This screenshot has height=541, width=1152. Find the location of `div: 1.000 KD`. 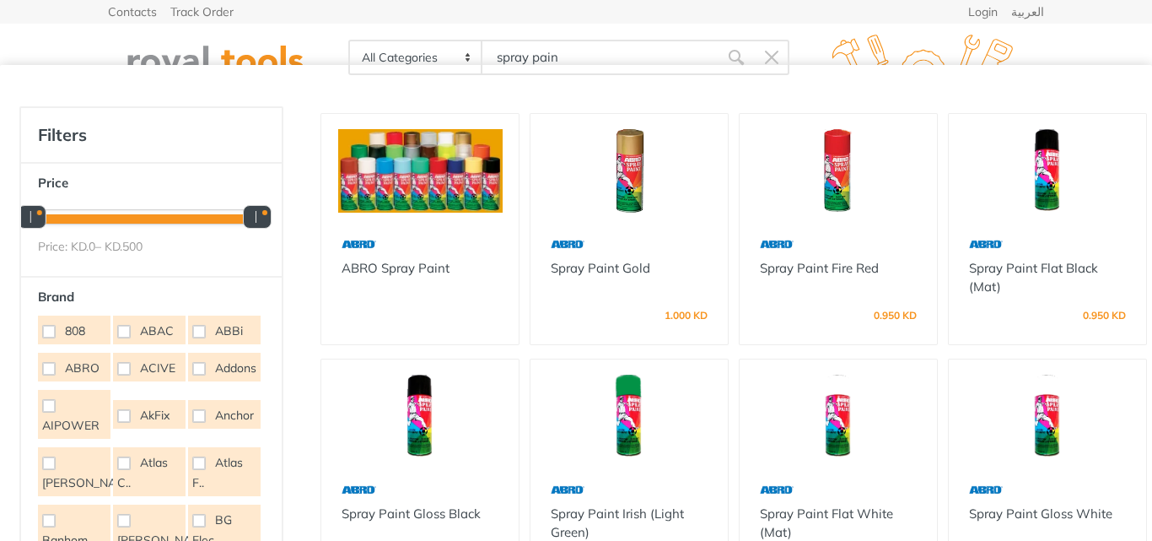

div: 1.000 KD is located at coordinates (686, 317).